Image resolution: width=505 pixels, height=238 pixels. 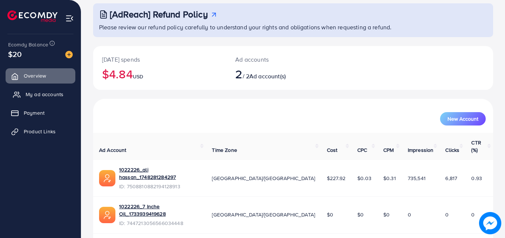 I want to click on img: logo, so click(x=32, y=16).